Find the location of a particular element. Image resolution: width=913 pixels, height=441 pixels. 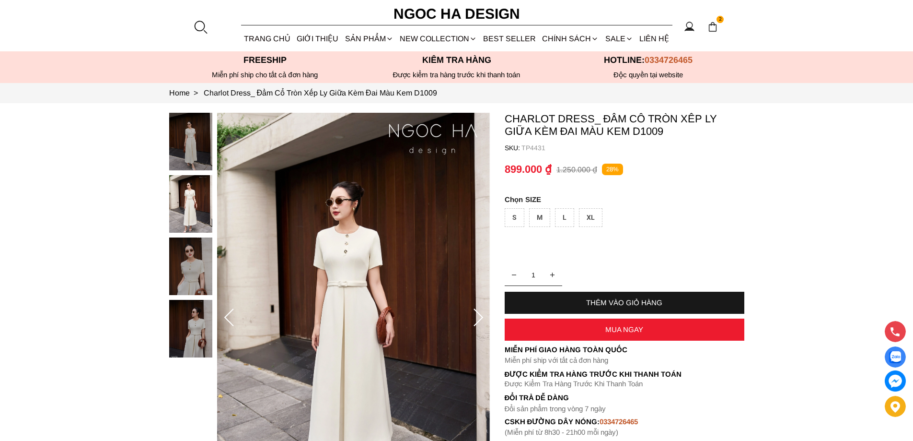

img: messenger is located at coordinates (896, 381).